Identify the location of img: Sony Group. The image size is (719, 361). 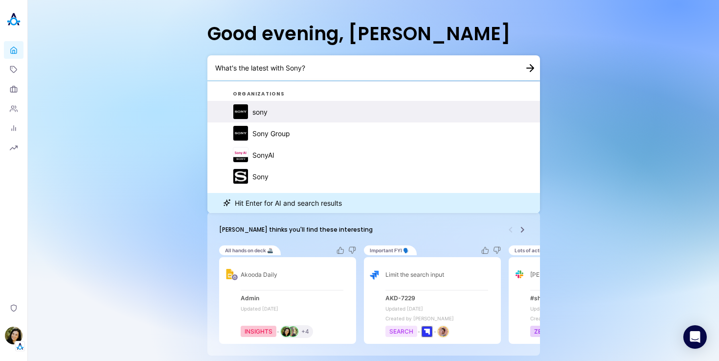
(241, 133).